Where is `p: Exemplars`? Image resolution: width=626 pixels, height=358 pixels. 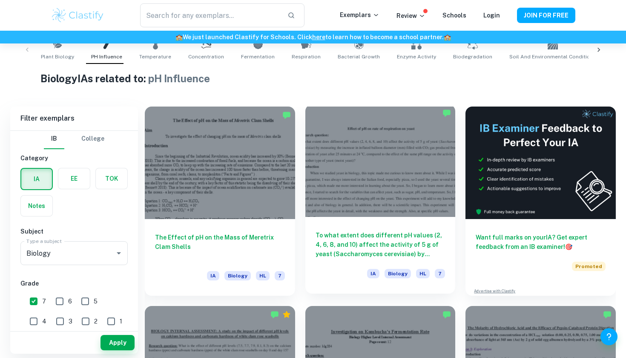
p: Exemplars is located at coordinates (359, 15).